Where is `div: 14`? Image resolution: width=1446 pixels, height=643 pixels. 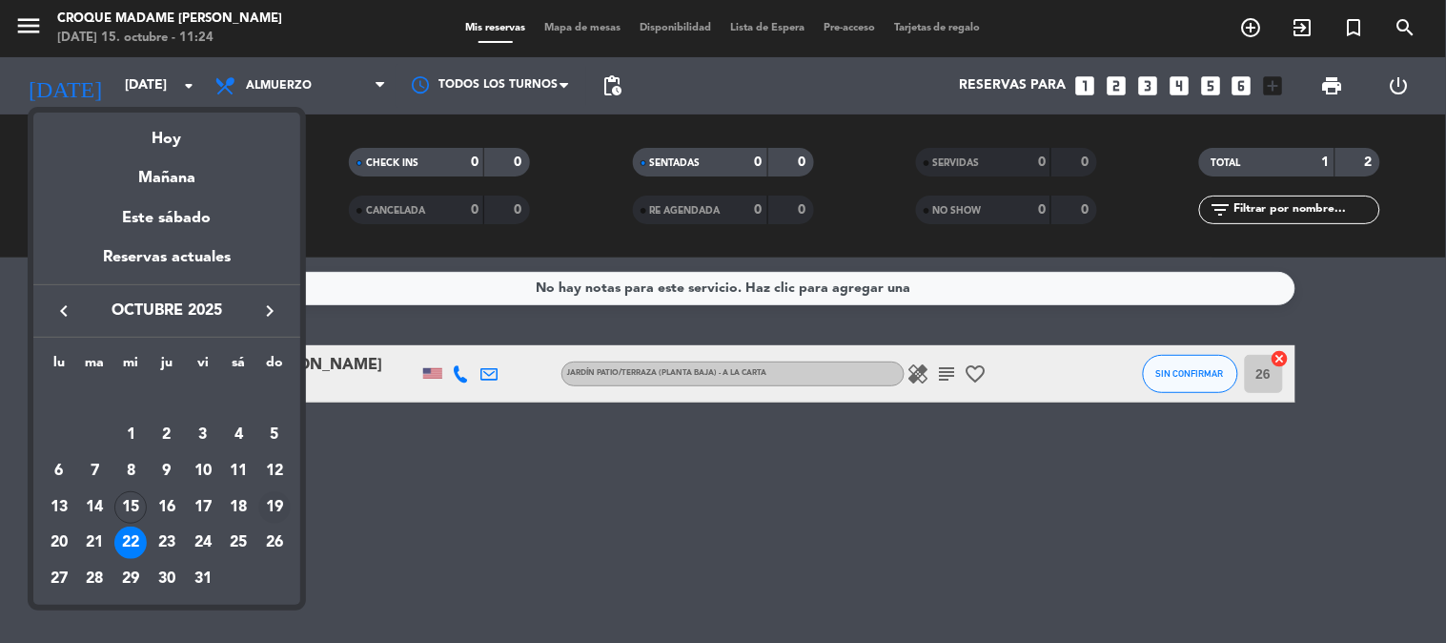
div: 14 is located at coordinates (95, 507).